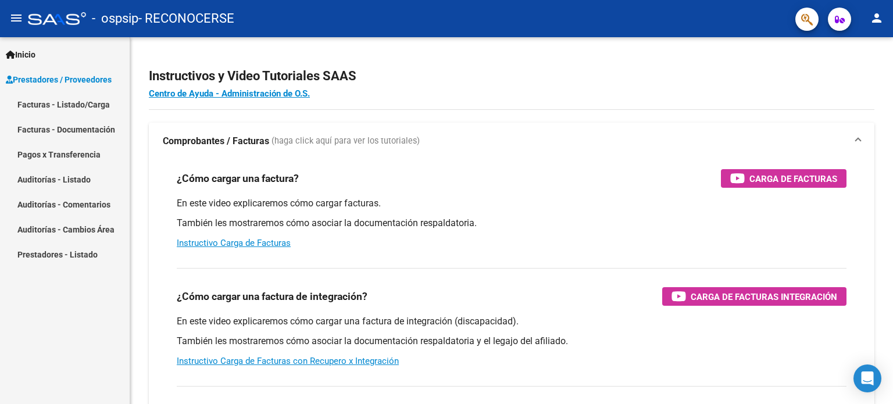  Describe the element at coordinates (20, 55) in the screenshot. I see `span: Inicio` at that location.